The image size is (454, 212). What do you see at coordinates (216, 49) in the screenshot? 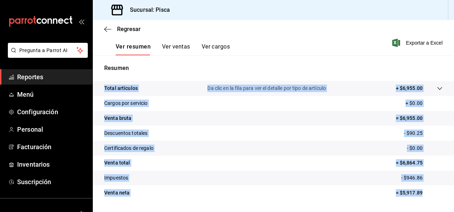
I see `button: Ver cargos` at bounding box center [216, 49].